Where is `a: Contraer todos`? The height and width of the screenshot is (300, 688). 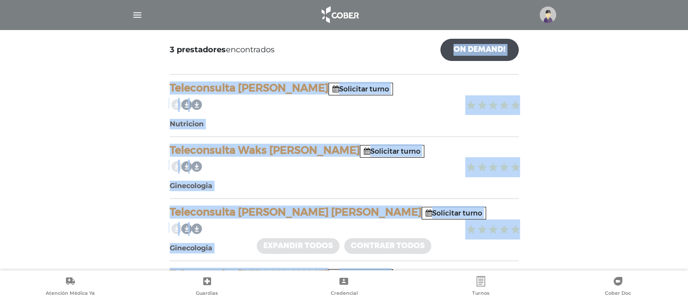 a: Contraer todos is located at coordinates (388, 246).